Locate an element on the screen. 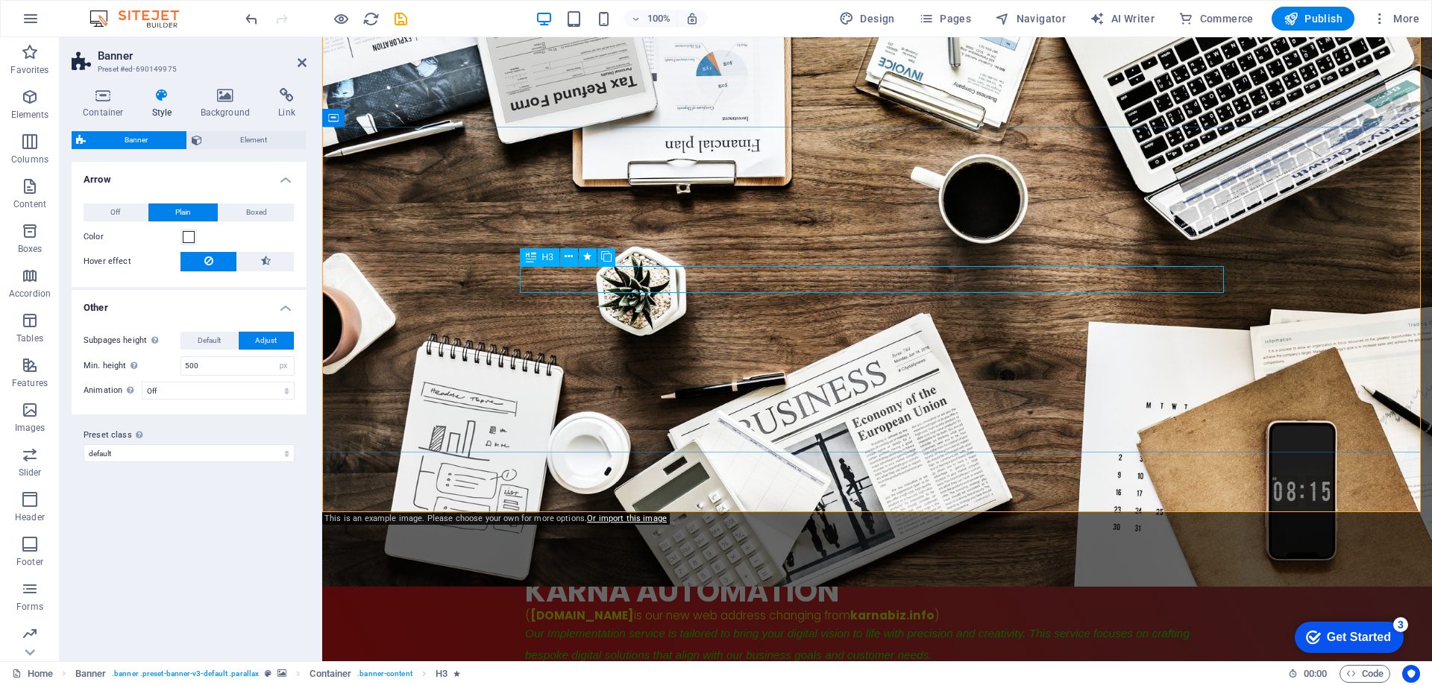 The height and width of the screenshot is (685, 1432). h6: Session time is located at coordinates (1307, 674).